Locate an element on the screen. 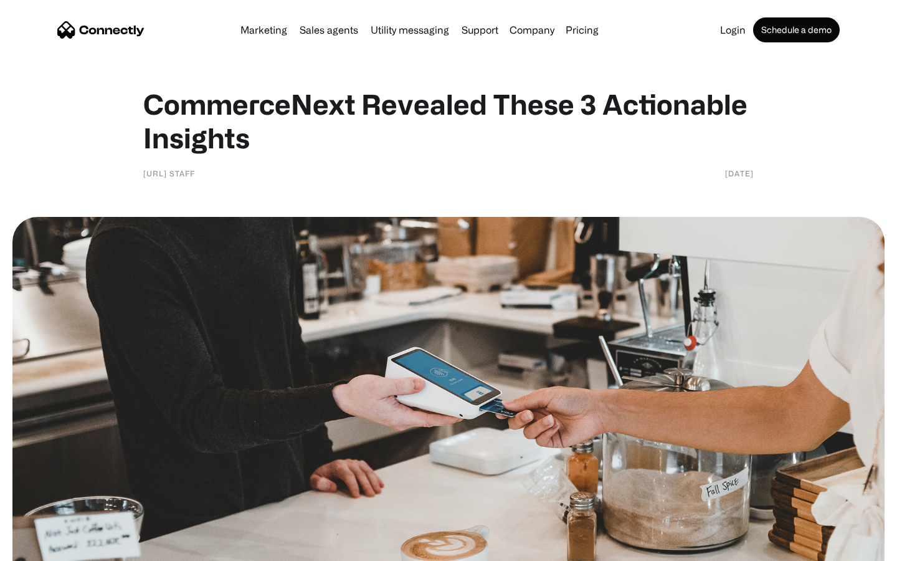 Image resolution: width=897 pixels, height=561 pixels. a: Marketing is located at coordinates (264, 30).